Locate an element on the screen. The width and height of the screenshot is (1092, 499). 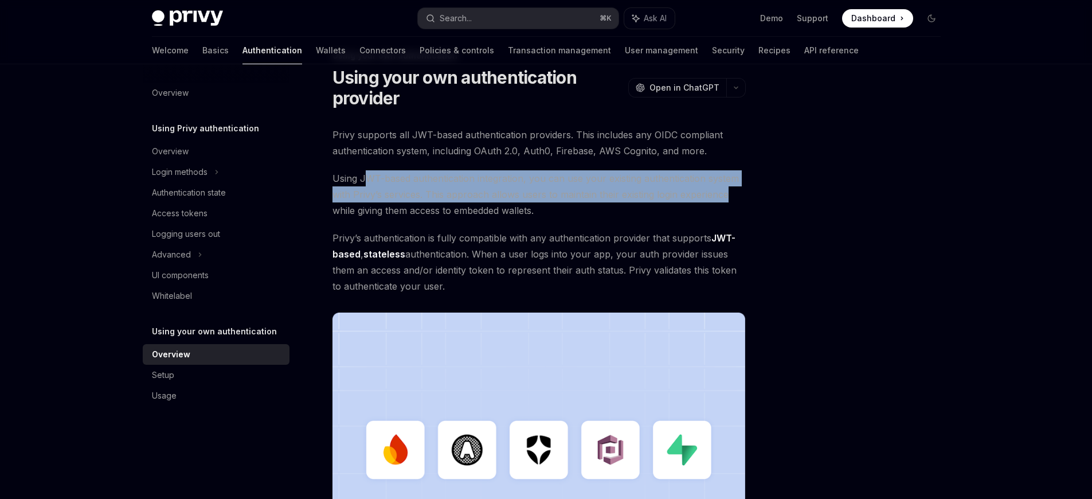
div: Authentication state is located at coordinates (189, 193).